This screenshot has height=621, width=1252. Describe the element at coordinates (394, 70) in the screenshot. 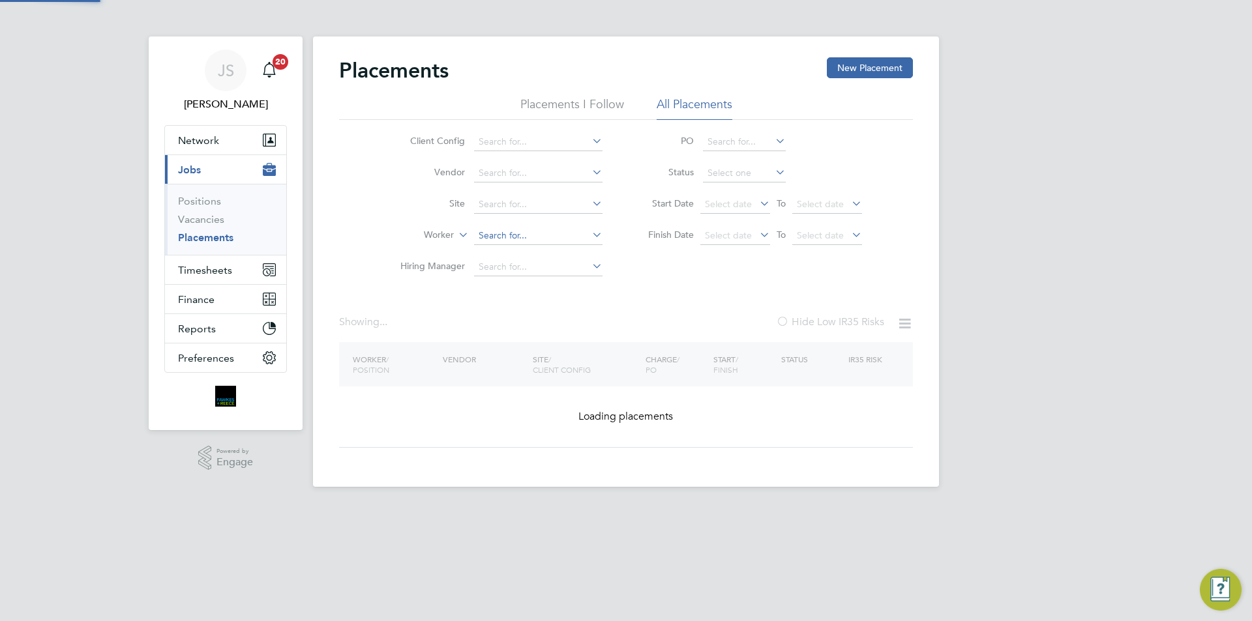

I see `h2: Placements` at that location.